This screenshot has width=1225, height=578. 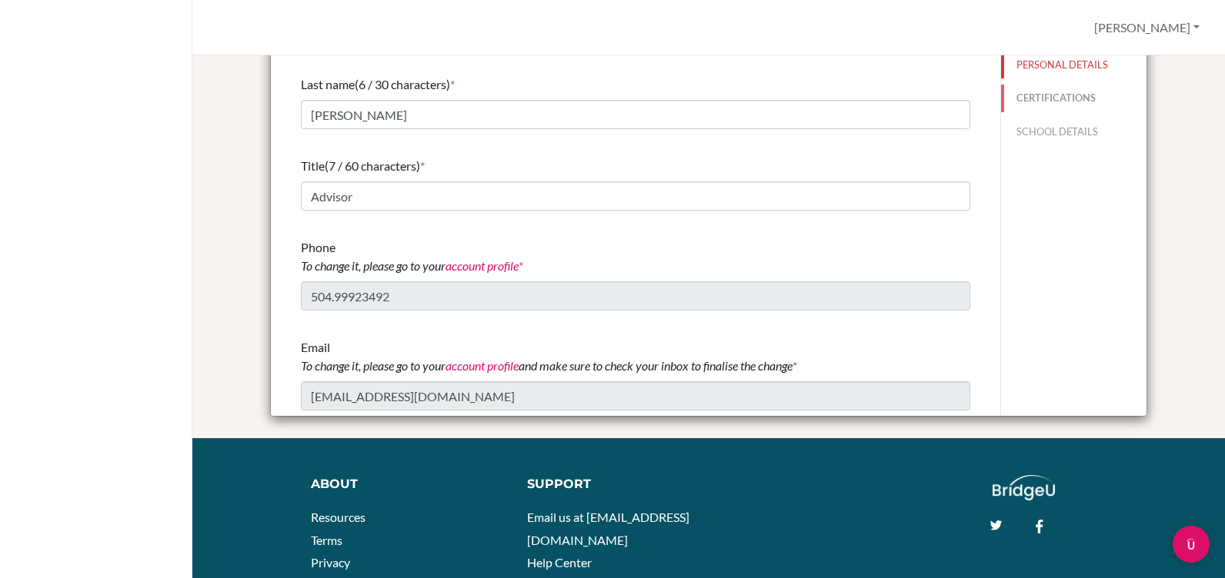 I want to click on a: Terms, so click(x=326, y=540).